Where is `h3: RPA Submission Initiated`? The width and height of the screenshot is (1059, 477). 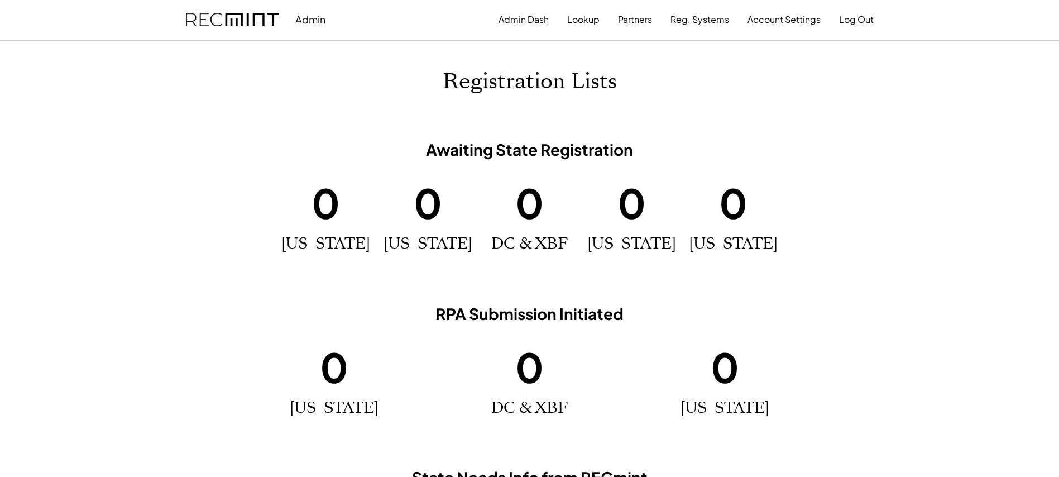
h3: RPA Submission Initiated is located at coordinates (530, 314).